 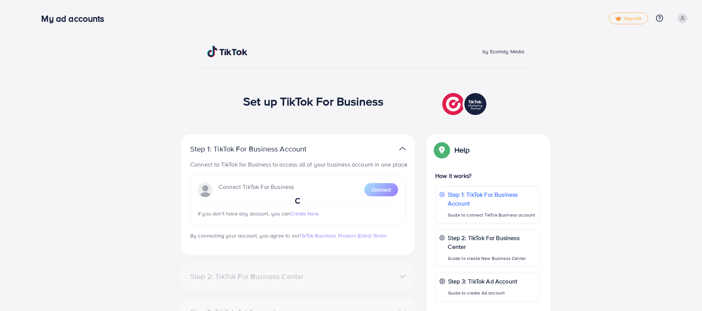 I want to click on span: by Ecomdy Media, so click(x=503, y=52).